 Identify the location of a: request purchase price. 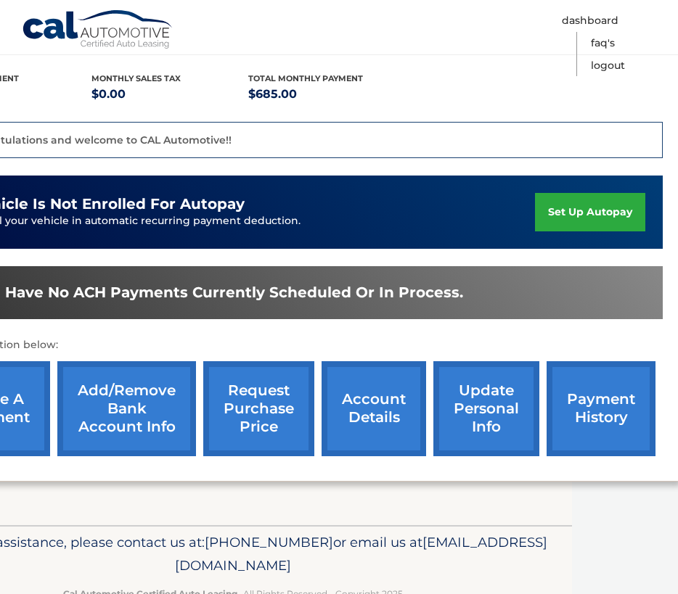
(258, 408).